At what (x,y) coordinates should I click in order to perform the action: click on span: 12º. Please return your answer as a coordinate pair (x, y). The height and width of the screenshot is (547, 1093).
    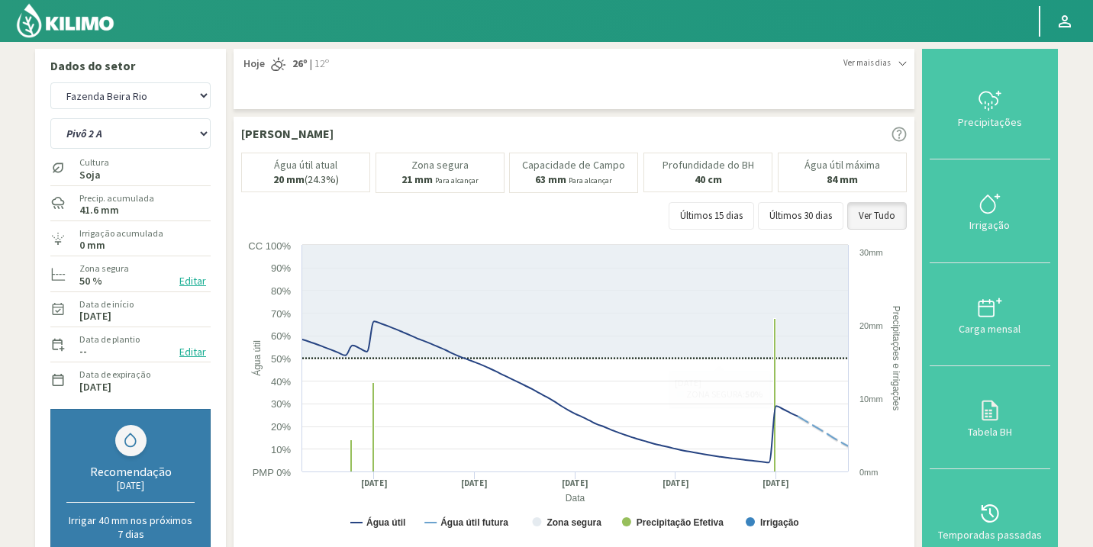
    Looking at the image, I should click on (321, 64).